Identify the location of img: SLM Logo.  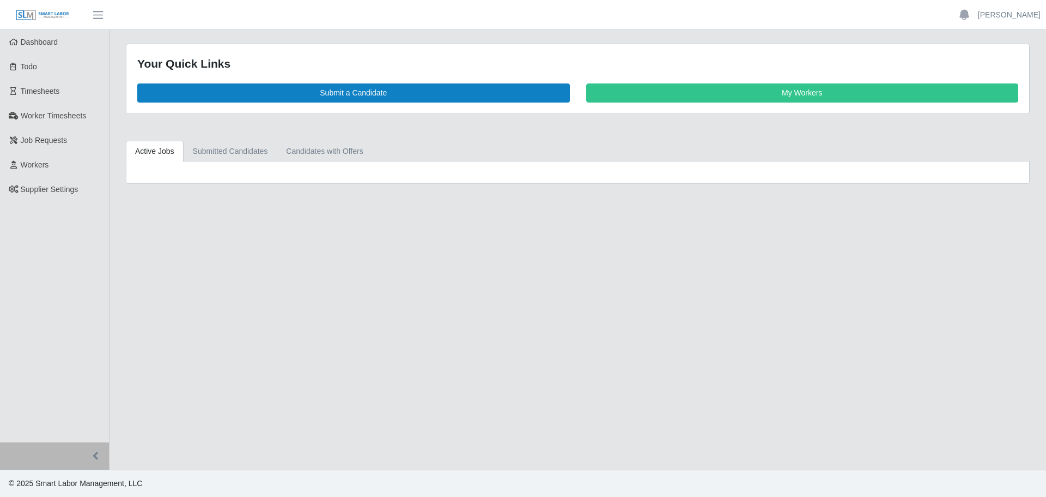
(43, 15).